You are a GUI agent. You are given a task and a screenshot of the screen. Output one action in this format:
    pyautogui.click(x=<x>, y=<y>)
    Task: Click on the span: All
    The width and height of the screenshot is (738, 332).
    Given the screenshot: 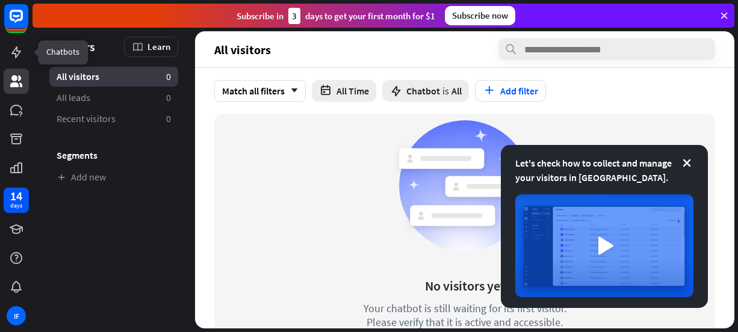 What is the action you would take?
    pyautogui.click(x=456, y=91)
    